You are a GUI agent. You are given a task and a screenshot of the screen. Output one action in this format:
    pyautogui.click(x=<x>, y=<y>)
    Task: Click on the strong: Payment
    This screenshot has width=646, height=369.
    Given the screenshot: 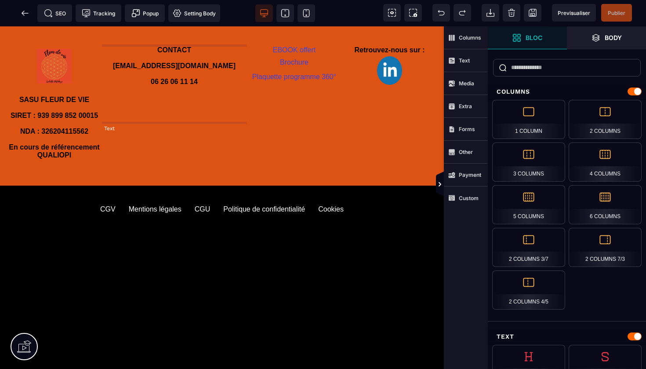 What is the action you would take?
    pyautogui.click(x=470, y=174)
    